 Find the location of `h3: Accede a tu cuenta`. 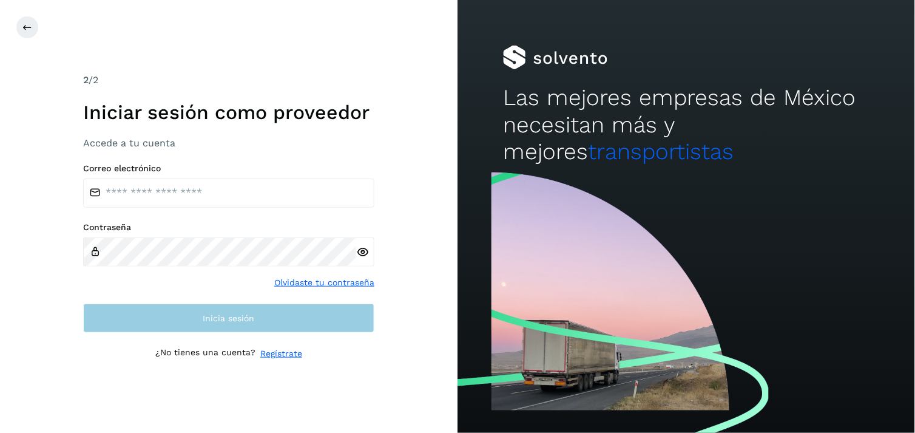

h3: Accede a tu cuenta is located at coordinates (229, 143).